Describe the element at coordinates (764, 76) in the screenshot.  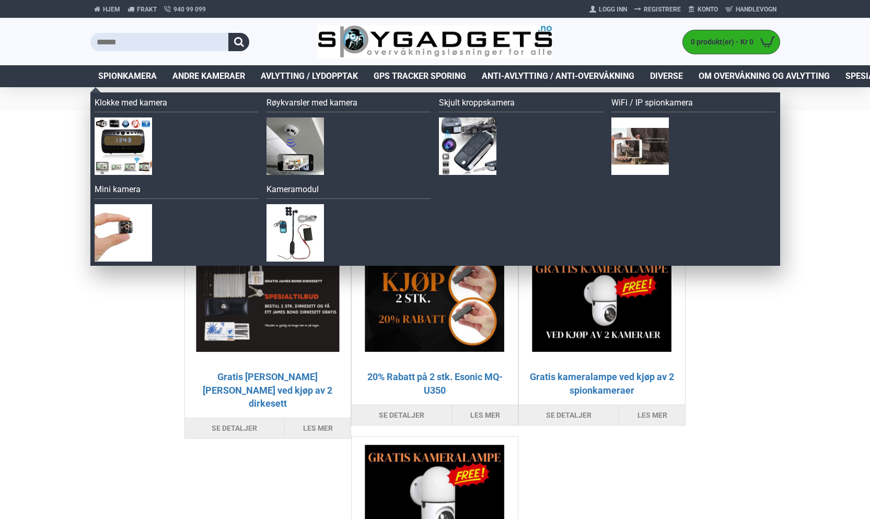
I see `span: Om overvåkning og avlytting` at that location.